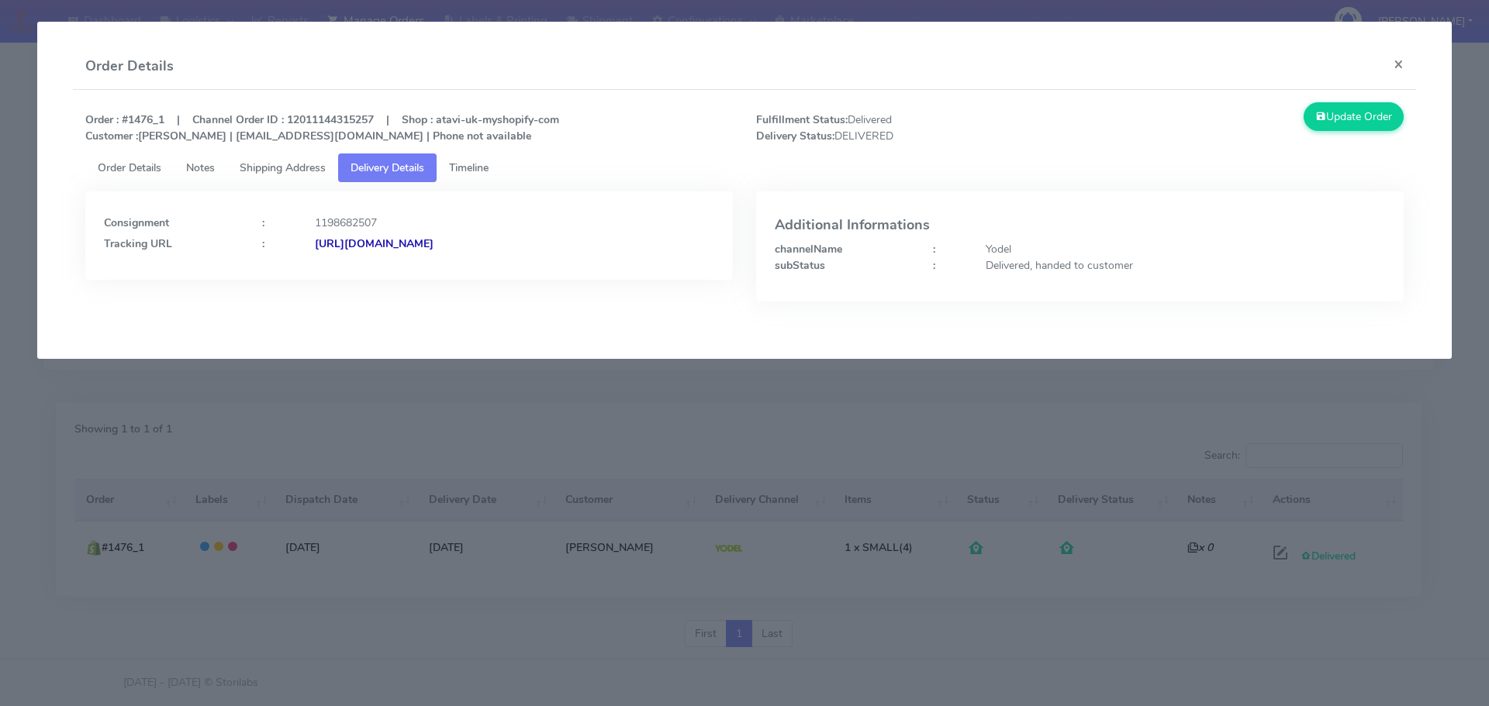 The height and width of the screenshot is (706, 1489). Describe the element at coordinates (1354, 116) in the screenshot. I see `button: Update Order` at that location.